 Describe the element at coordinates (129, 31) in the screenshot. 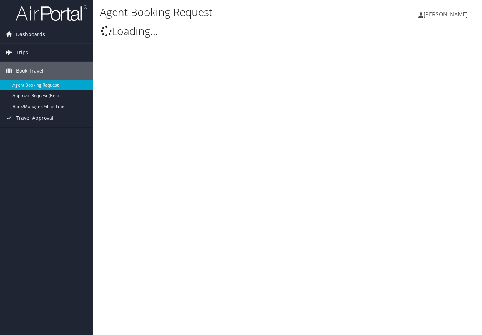

I see `span: Loading...` at that location.